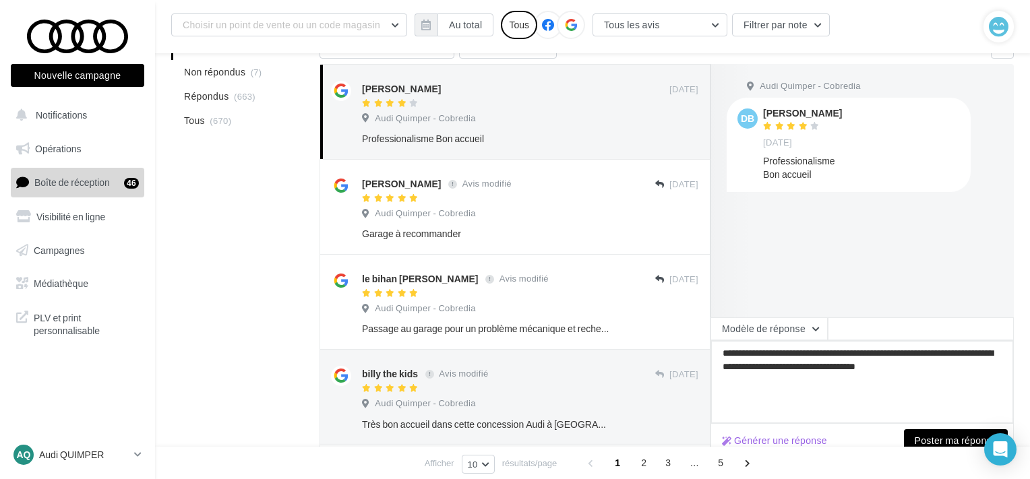 Image resolution: width=1030 pixels, height=479 pixels. Describe the element at coordinates (71, 216) in the screenshot. I see `span: Visibilité en ligne` at that location.